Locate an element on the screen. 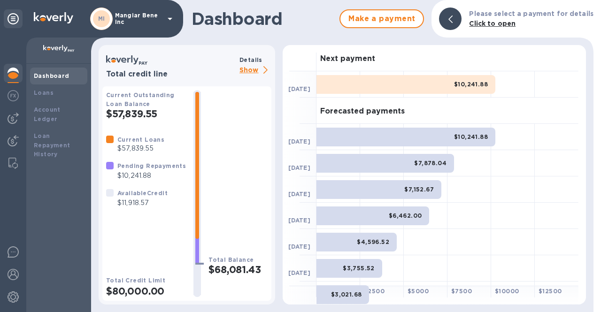  b: Total Credit Limit is located at coordinates (136, 280).